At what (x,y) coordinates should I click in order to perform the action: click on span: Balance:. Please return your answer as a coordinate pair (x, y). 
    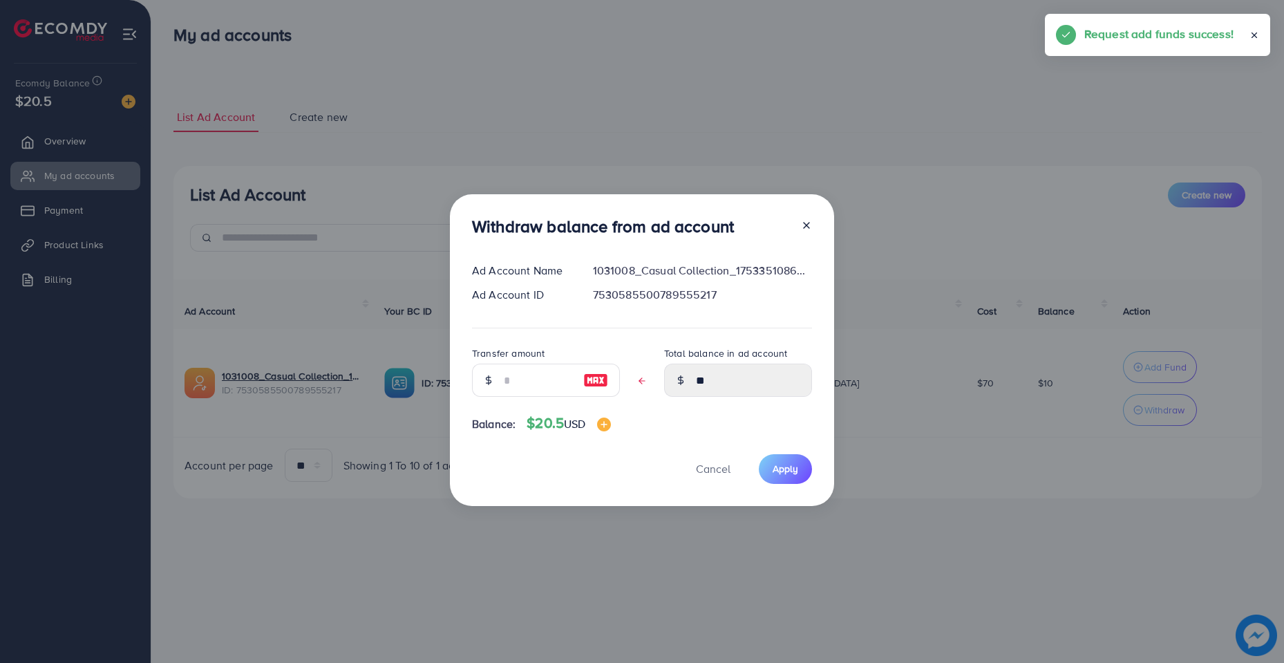
    Looking at the image, I should click on (494, 424).